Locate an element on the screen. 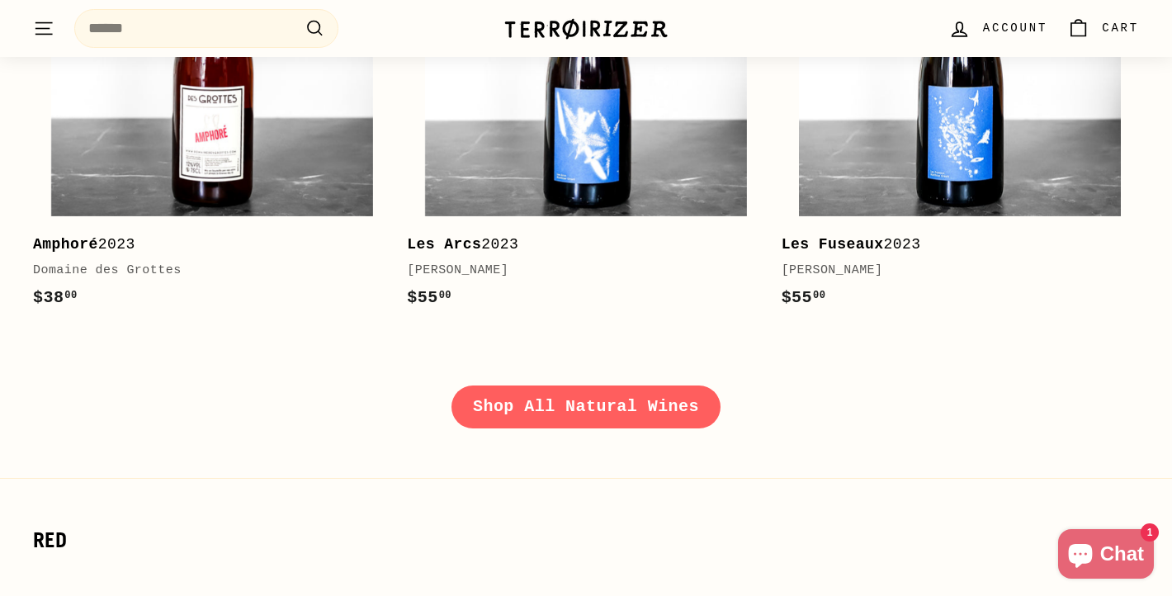  a: Shop All Natural Wines is located at coordinates (586, 407).